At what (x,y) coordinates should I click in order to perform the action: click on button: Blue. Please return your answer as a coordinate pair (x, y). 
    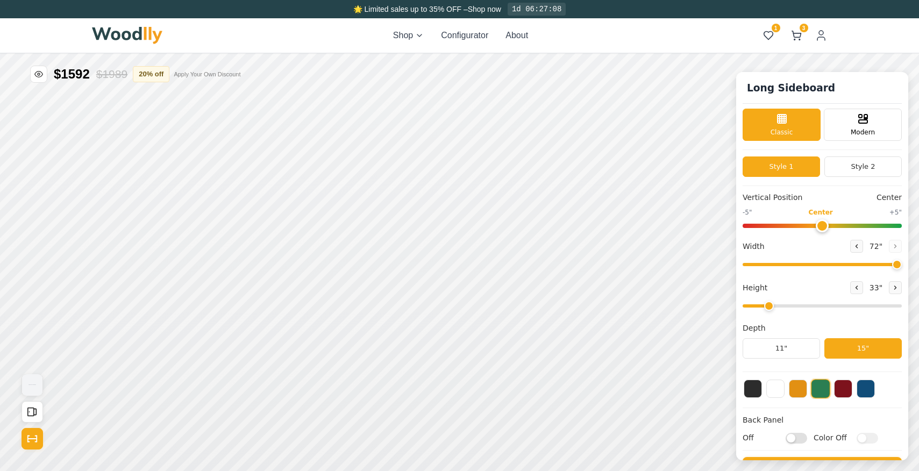
    Looking at the image, I should click on (866, 389).